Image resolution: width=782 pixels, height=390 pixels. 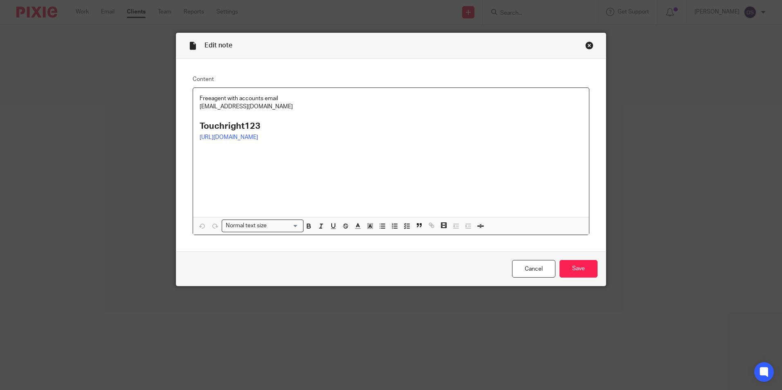 What do you see at coordinates (589, 45) in the screenshot?
I see `div: Close this dialog window` at bounding box center [589, 45].